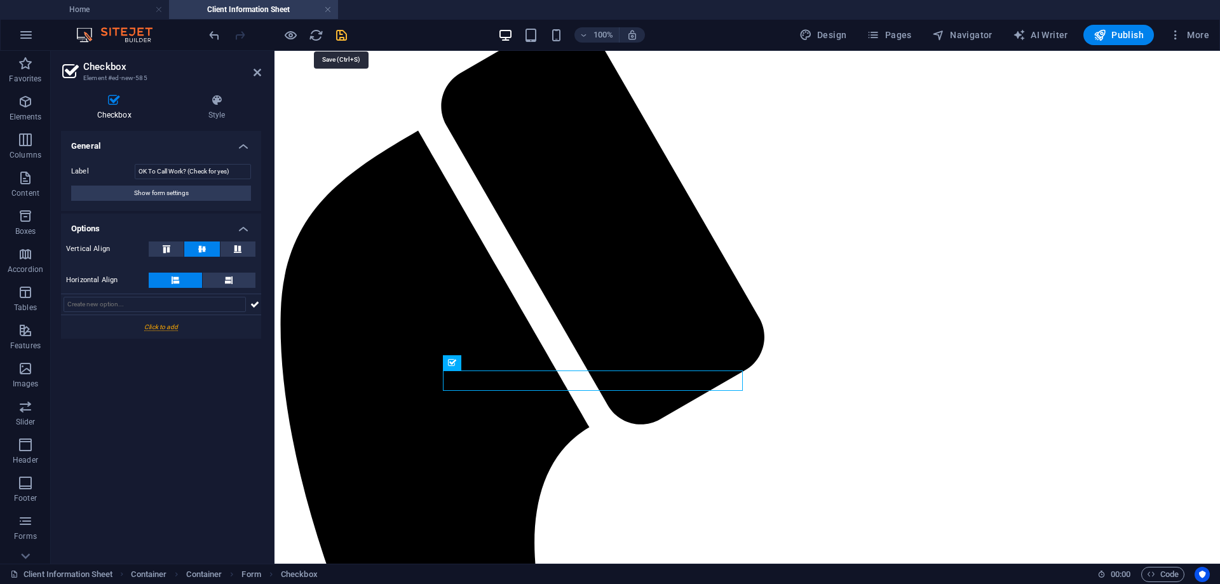 The height and width of the screenshot is (584, 1220). What do you see at coordinates (25, 155) in the screenshot?
I see `p: Columns` at bounding box center [25, 155].